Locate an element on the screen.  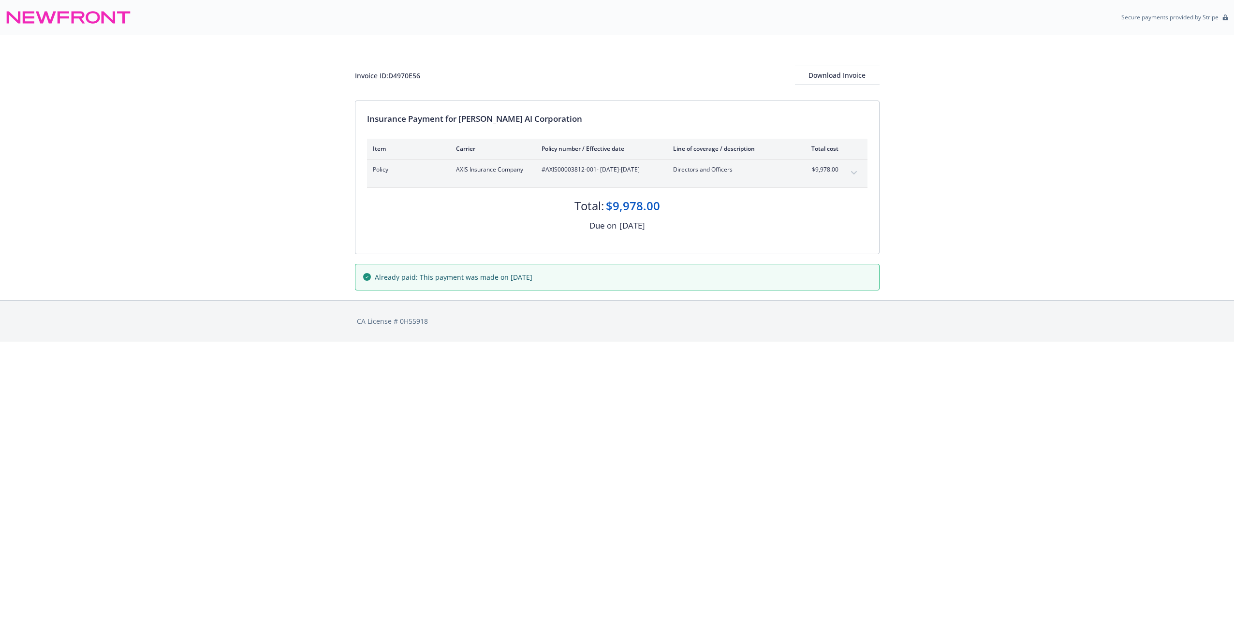
div: Policy number / Effective date is located at coordinates (600, 148).